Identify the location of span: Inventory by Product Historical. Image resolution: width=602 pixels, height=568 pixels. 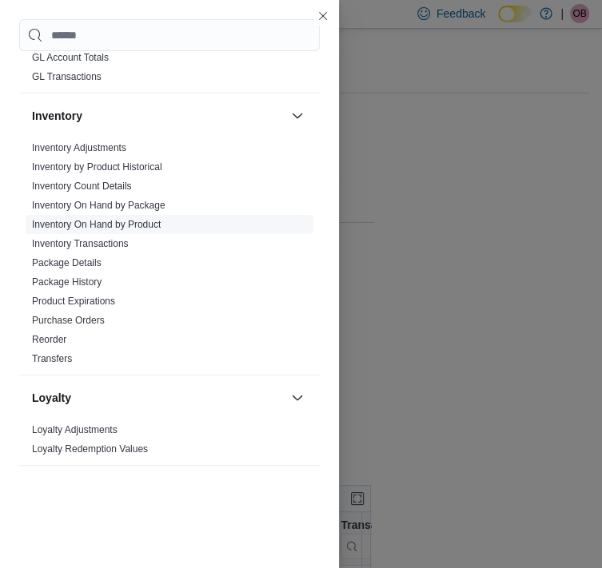
(97, 167).